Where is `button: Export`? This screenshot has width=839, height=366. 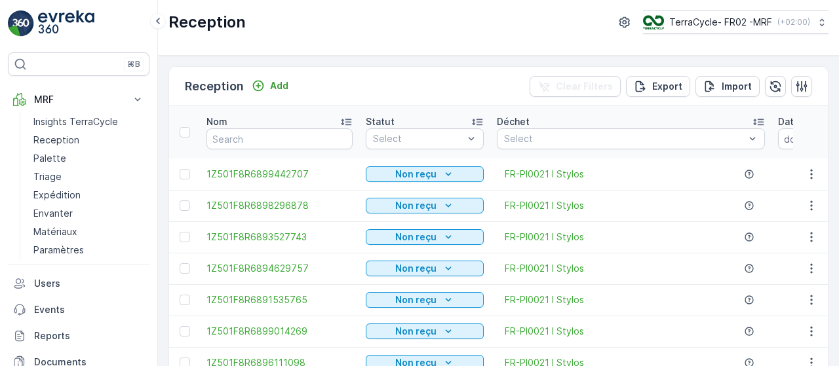
button: Export is located at coordinates (658, 86).